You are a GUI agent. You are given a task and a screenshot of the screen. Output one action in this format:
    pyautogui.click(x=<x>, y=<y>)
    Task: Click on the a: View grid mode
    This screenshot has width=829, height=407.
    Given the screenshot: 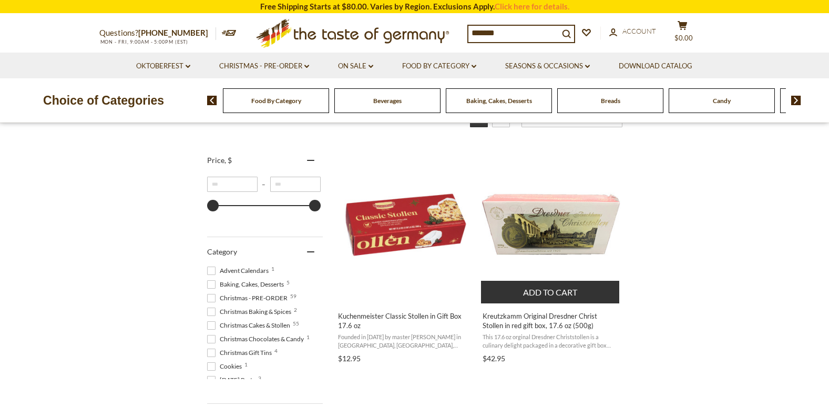 What is the action you would take?
    pyautogui.click(x=479, y=118)
    